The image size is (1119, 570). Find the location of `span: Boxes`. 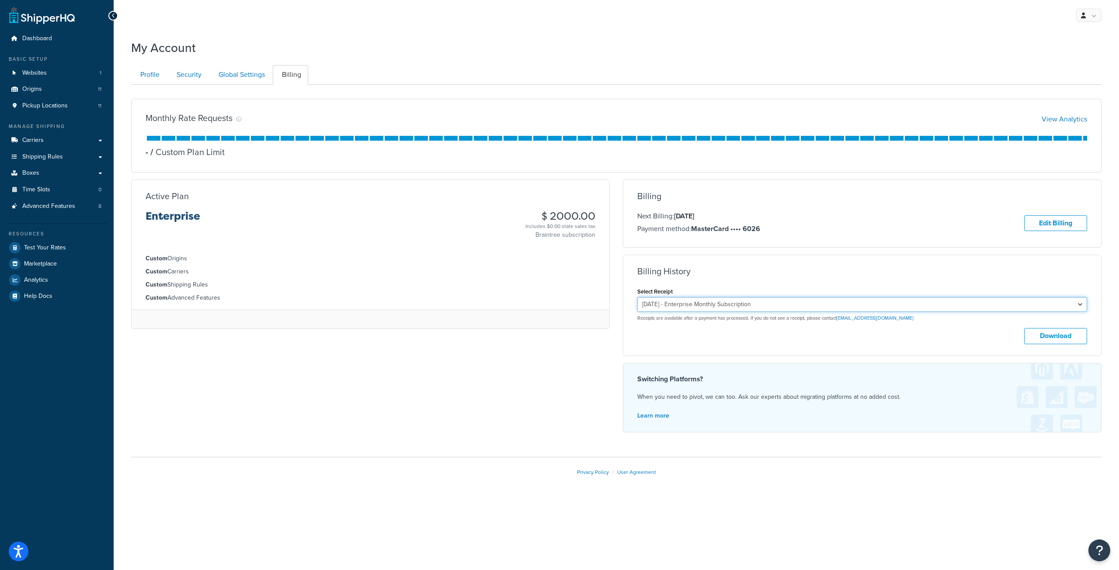

span: Boxes is located at coordinates (31, 173).